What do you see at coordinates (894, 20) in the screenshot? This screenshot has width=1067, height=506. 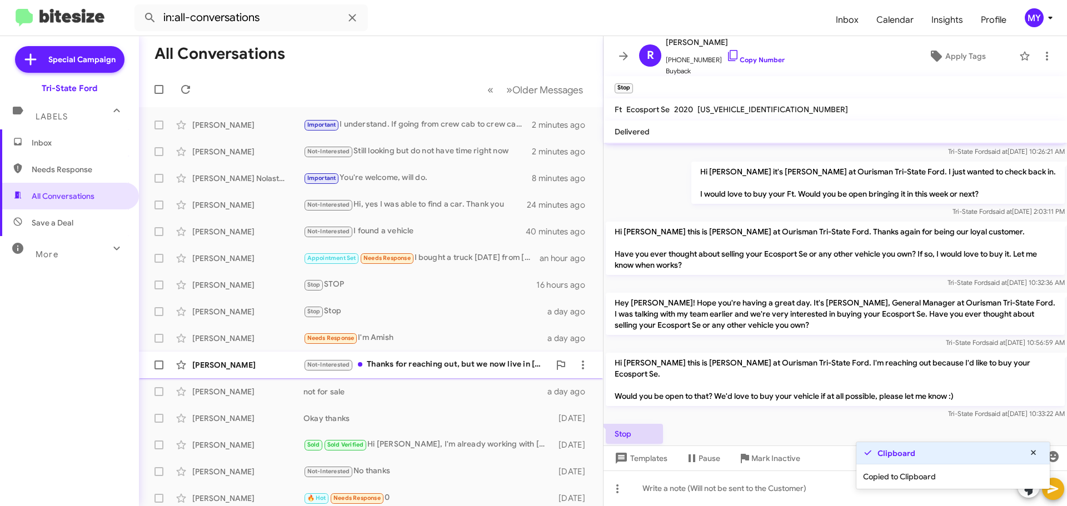 I see `a: Calendar` at bounding box center [894, 20].